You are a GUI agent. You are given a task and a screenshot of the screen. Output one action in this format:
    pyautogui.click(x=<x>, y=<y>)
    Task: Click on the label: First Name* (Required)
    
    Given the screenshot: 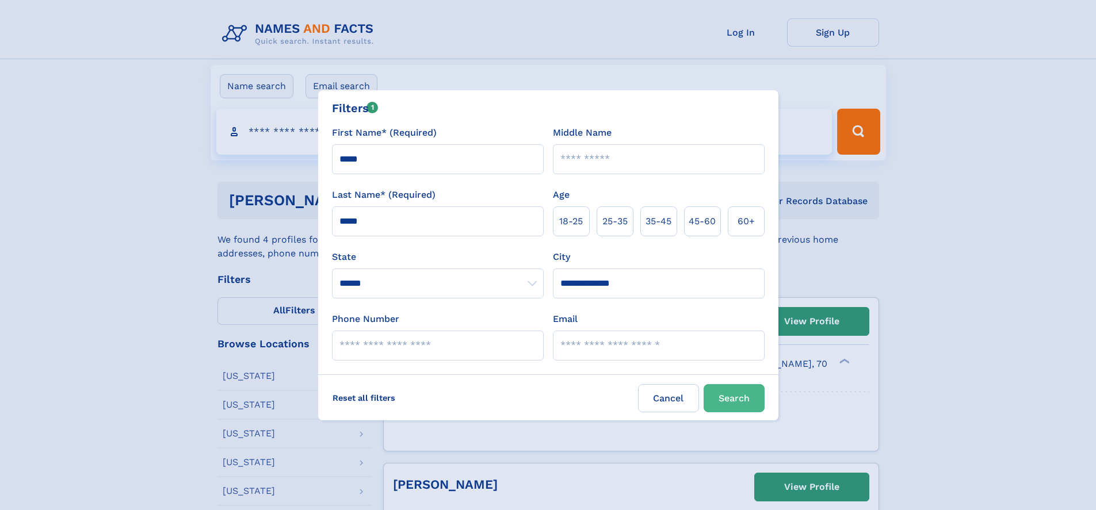 What is the action you would take?
    pyautogui.click(x=384, y=133)
    